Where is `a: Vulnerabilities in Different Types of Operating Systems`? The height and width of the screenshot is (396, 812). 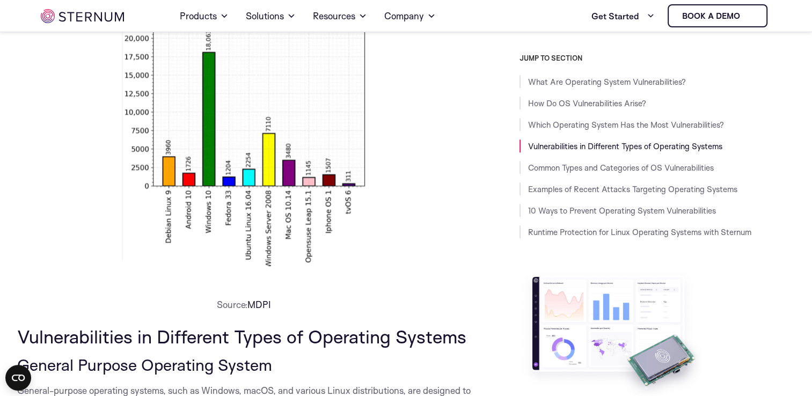 a: Vulnerabilities in Different Types of Operating Systems is located at coordinates (625, 146).